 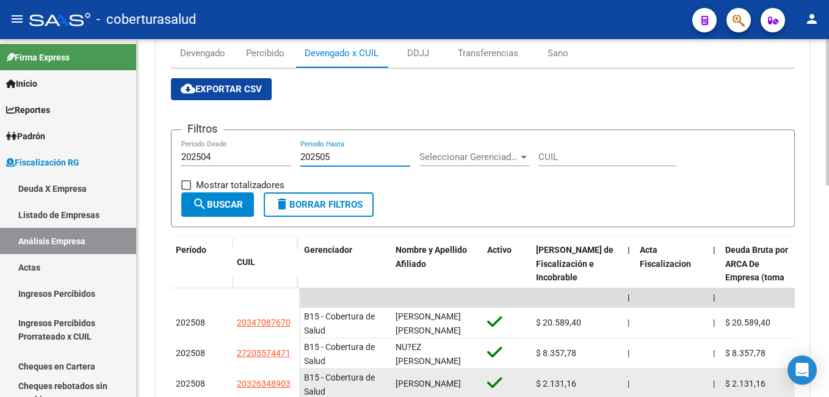 I want to click on span: Inicio, so click(x=21, y=84).